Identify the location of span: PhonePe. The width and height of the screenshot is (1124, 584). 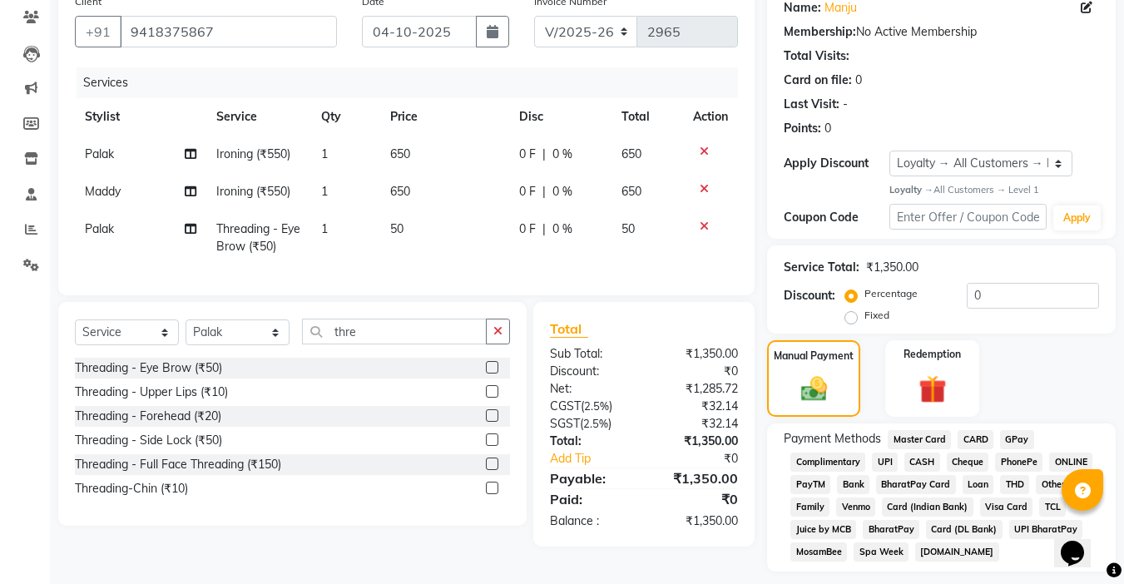
(1019, 462).